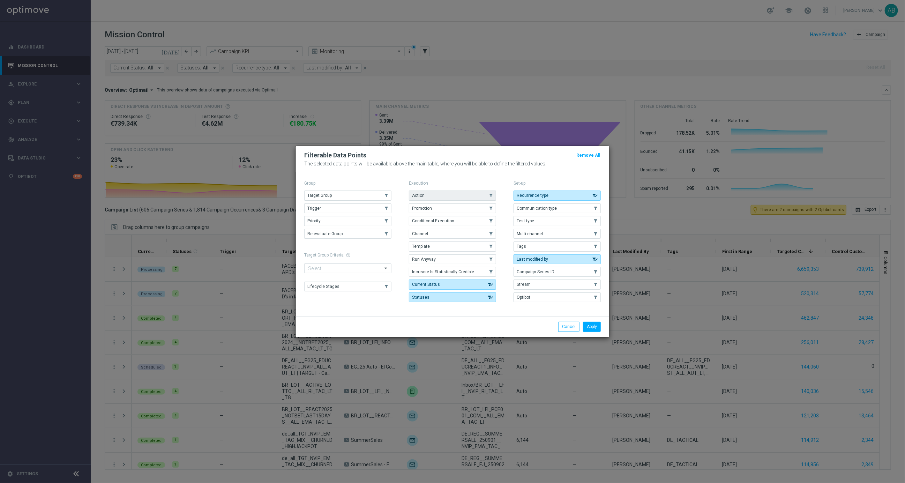 Image resolution: width=905 pixels, height=483 pixels. I want to click on button: Remove All, so click(588, 155).